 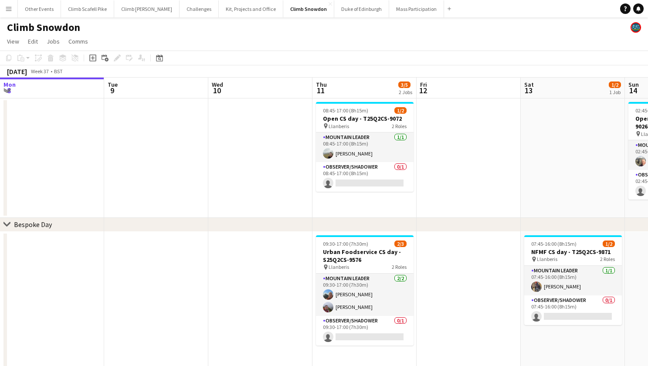 What do you see at coordinates (78, 41) in the screenshot?
I see `a: Comms` at bounding box center [78, 41].